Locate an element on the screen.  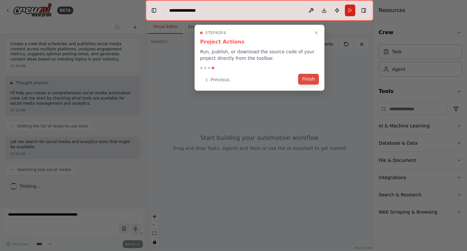
button: Close walkthrough is located at coordinates (316, 33).